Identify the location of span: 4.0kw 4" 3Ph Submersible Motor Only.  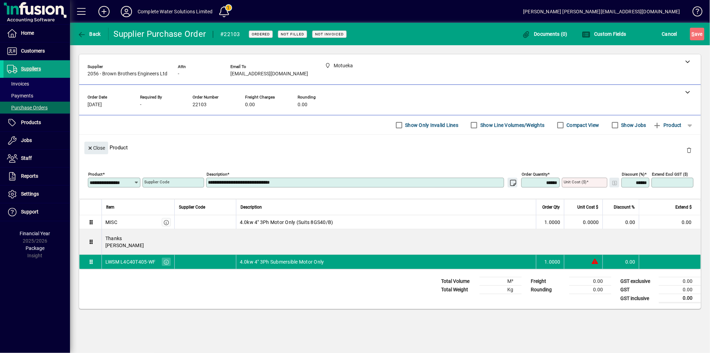
(282, 262).